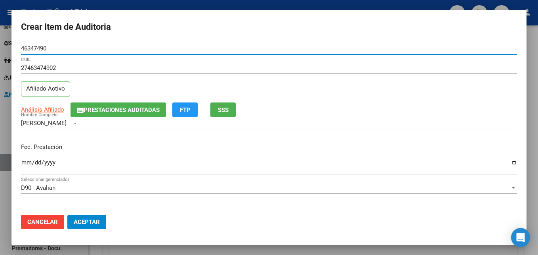 The width and height of the screenshot is (538, 255). I want to click on h2: Crear Item de Auditoria, so click(269, 27).